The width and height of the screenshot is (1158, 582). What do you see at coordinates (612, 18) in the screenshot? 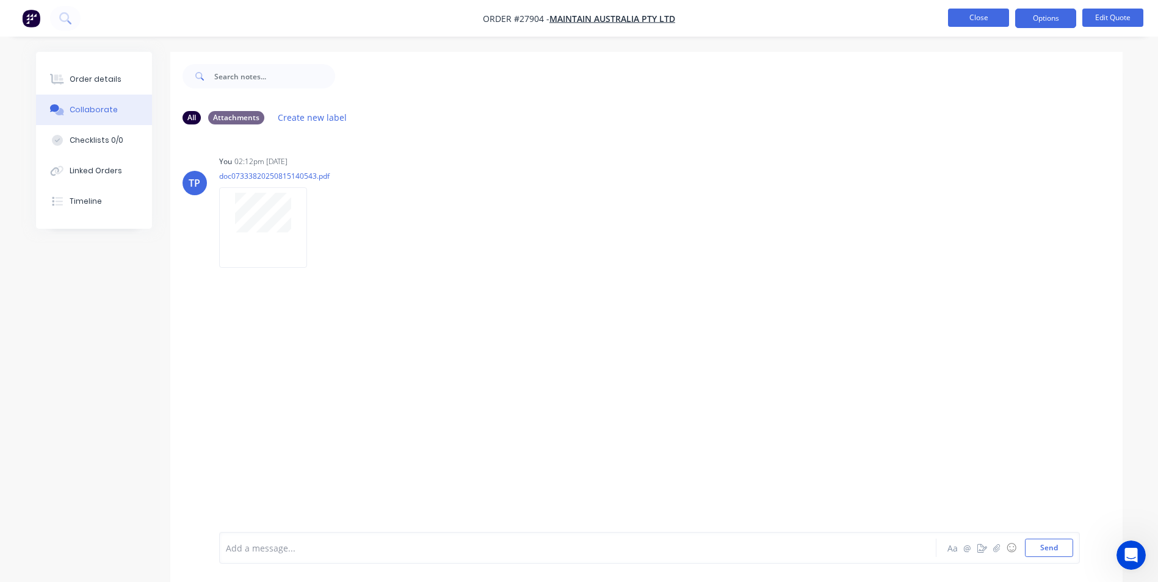
I see `a: MAINTAIN AUSTRALIA PTY LTD` at bounding box center [612, 18].